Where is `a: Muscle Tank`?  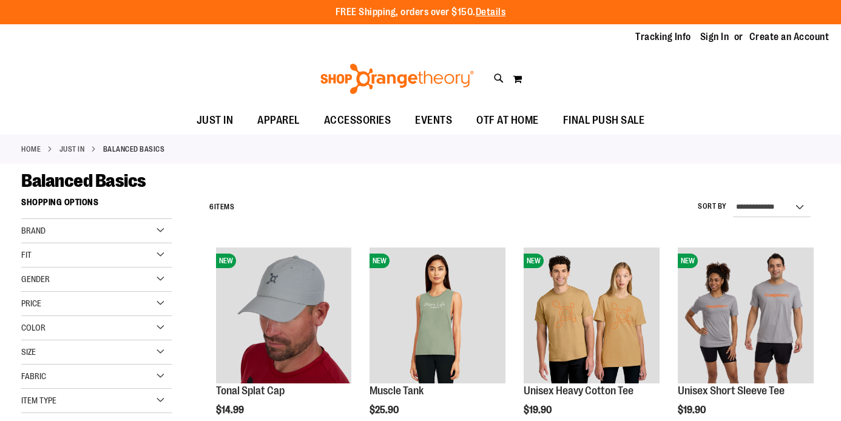 a: Muscle Tank is located at coordinates (396, 391).